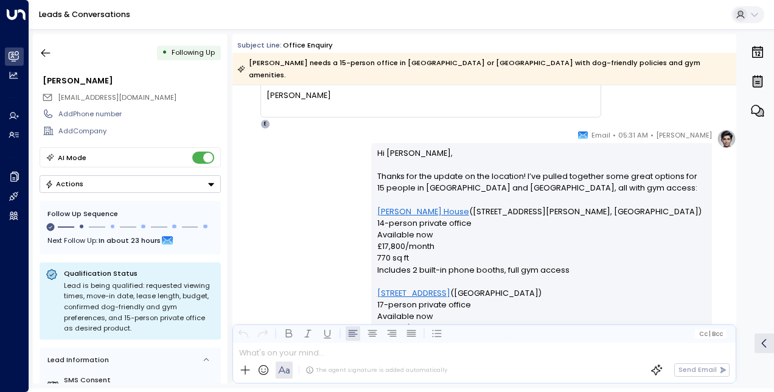 The image size is (774, 392). I want to click on div: Button group with a nested menu, so click(130, 184).